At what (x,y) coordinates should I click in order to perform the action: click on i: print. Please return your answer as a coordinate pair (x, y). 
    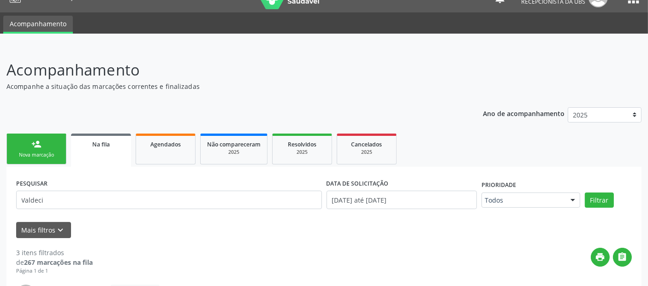
    Looking at the image, I should click on (600, 257).